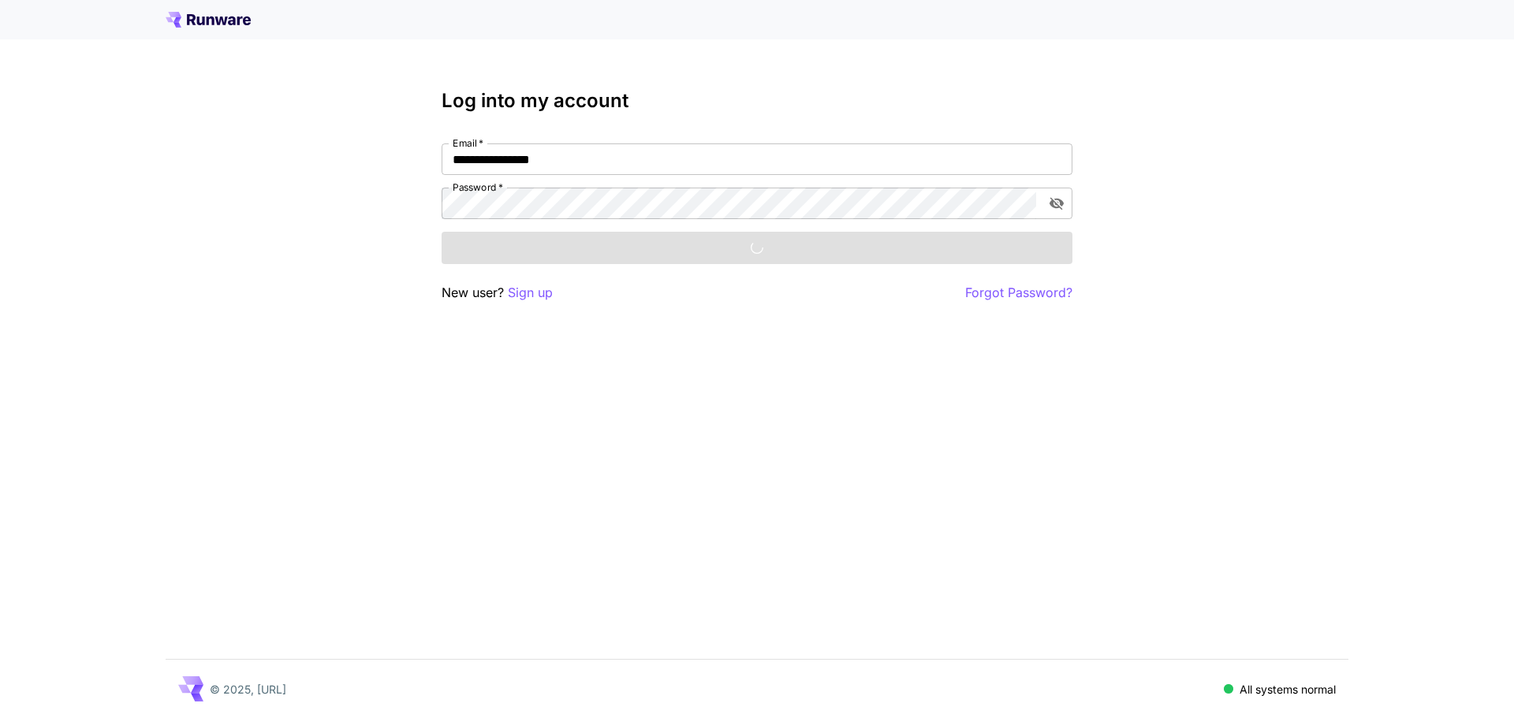 The height and width of the screenshot is (718, 1514). Describe the element at coordinates (1056, 203) in the screenshot. I see `button: toggle password visibility` at that location.